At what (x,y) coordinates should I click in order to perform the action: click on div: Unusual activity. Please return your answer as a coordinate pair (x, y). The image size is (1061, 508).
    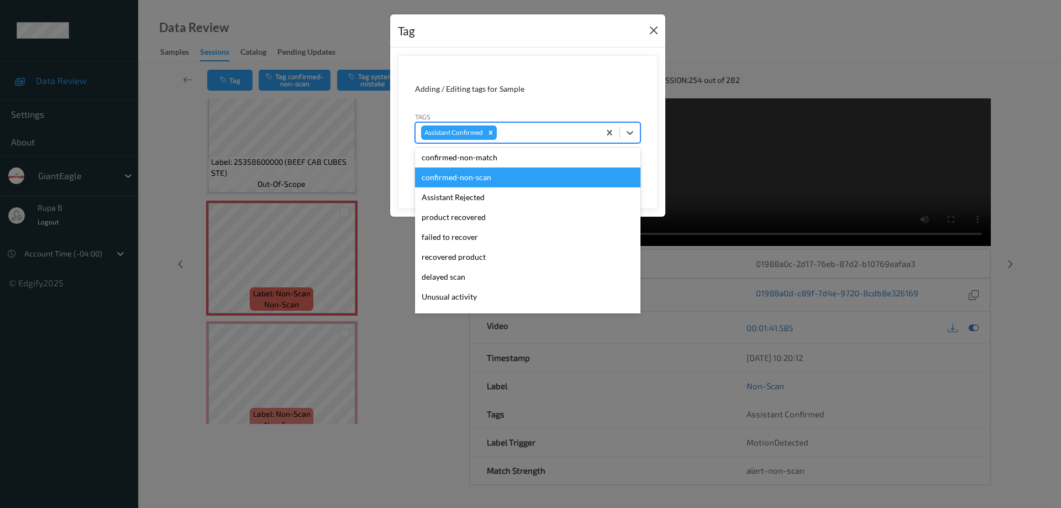
    Looking at the image, I should click on (528, 297).